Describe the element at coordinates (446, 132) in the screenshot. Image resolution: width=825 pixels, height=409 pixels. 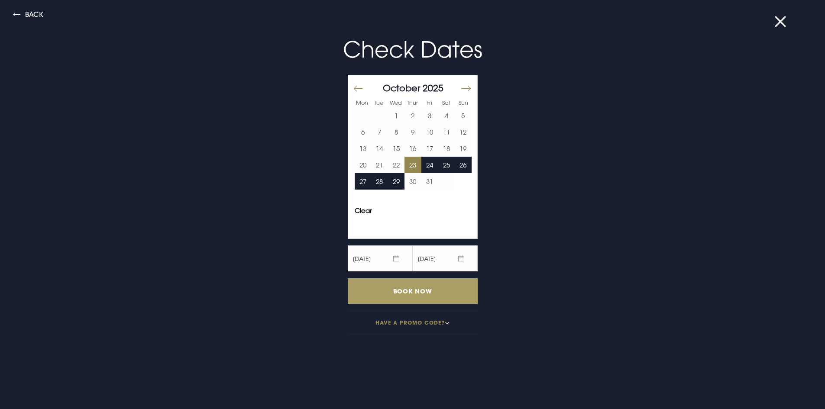
I see `td: Choose Saturday, October 11, 2025 as your end date.` at that location.